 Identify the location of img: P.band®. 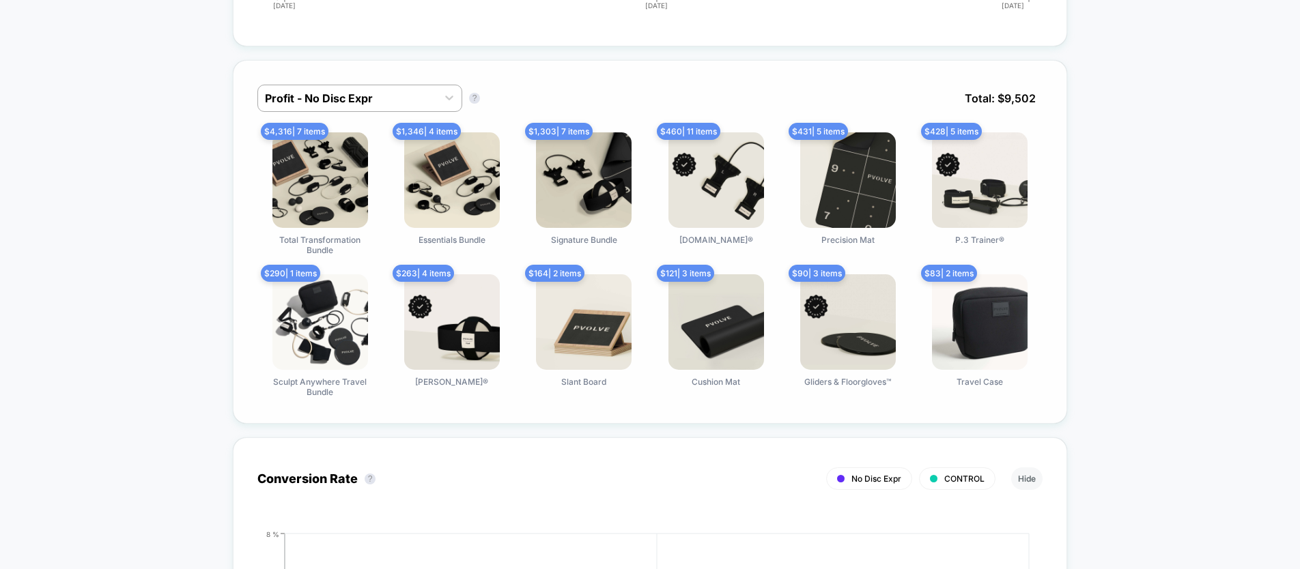
(716, 180).